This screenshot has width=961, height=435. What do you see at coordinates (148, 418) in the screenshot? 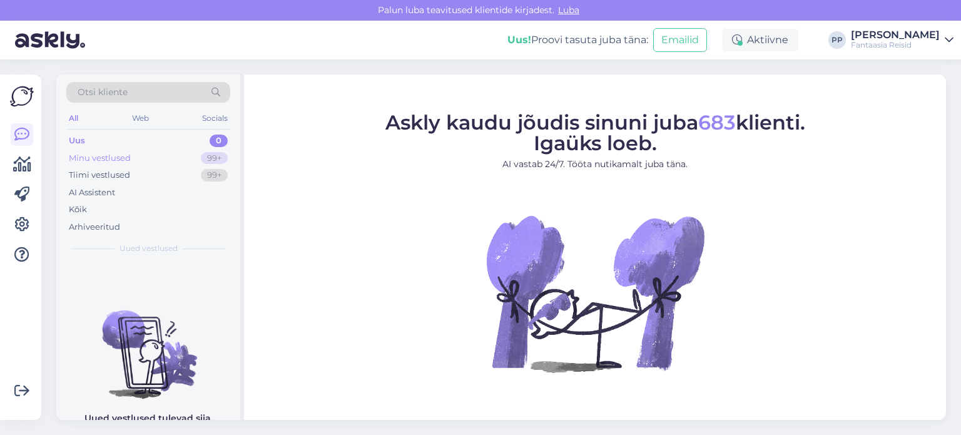
I see `p: Uued vestlused tulevad siia.` at bounding box center [148, 418].